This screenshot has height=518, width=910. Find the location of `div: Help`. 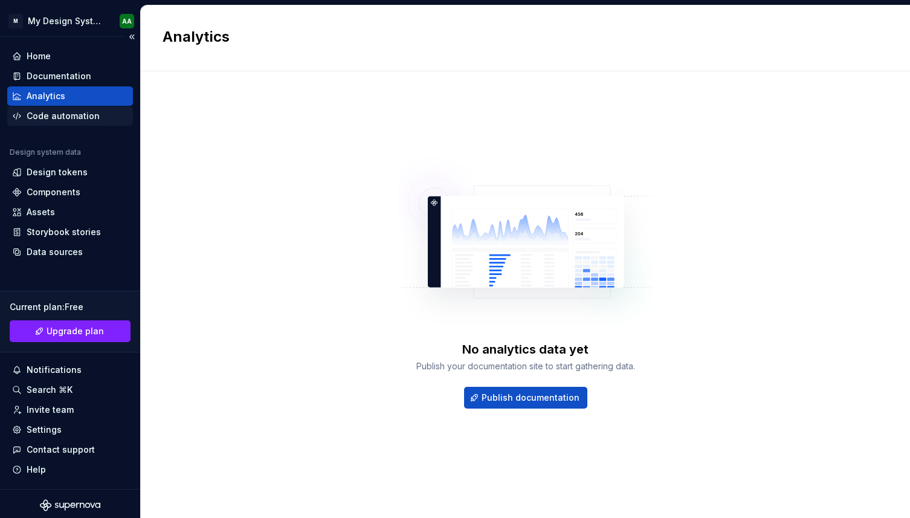

div: Help is located at coordinates (36, 469).